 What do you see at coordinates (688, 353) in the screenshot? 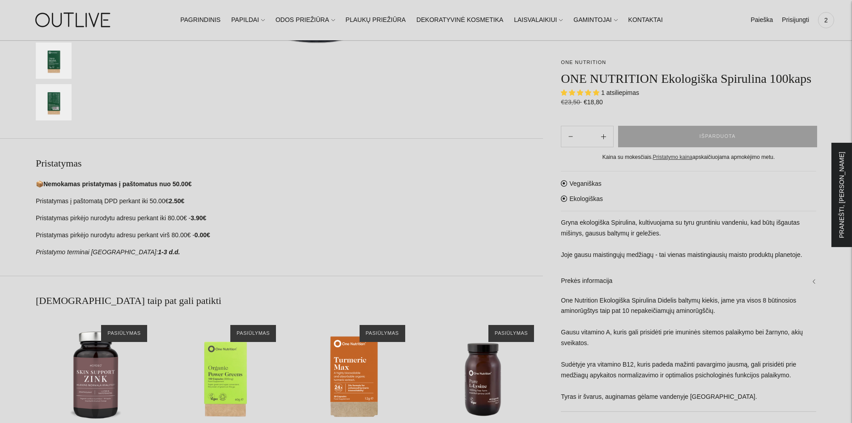
I see `div: One Nutrition Ekologiška Spirulina Didelis baltymų kiekis, jame yra visos 8 būtinosios aminorūgšt...` at bounding box center [688, 353].